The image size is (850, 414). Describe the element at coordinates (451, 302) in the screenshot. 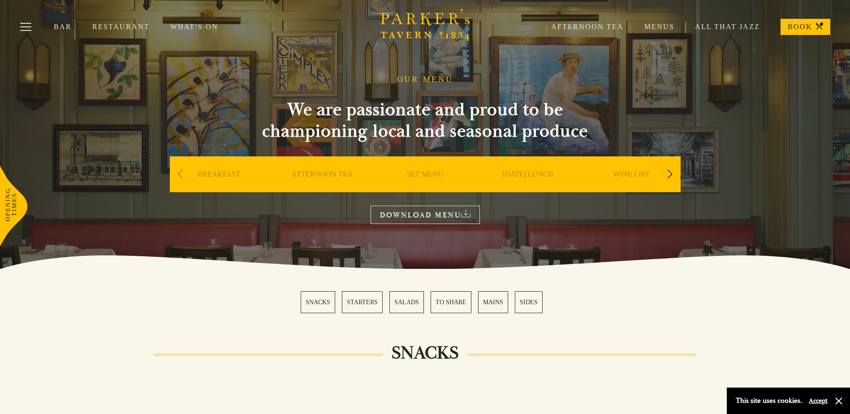

I see `a: 4 / 6` at that location.